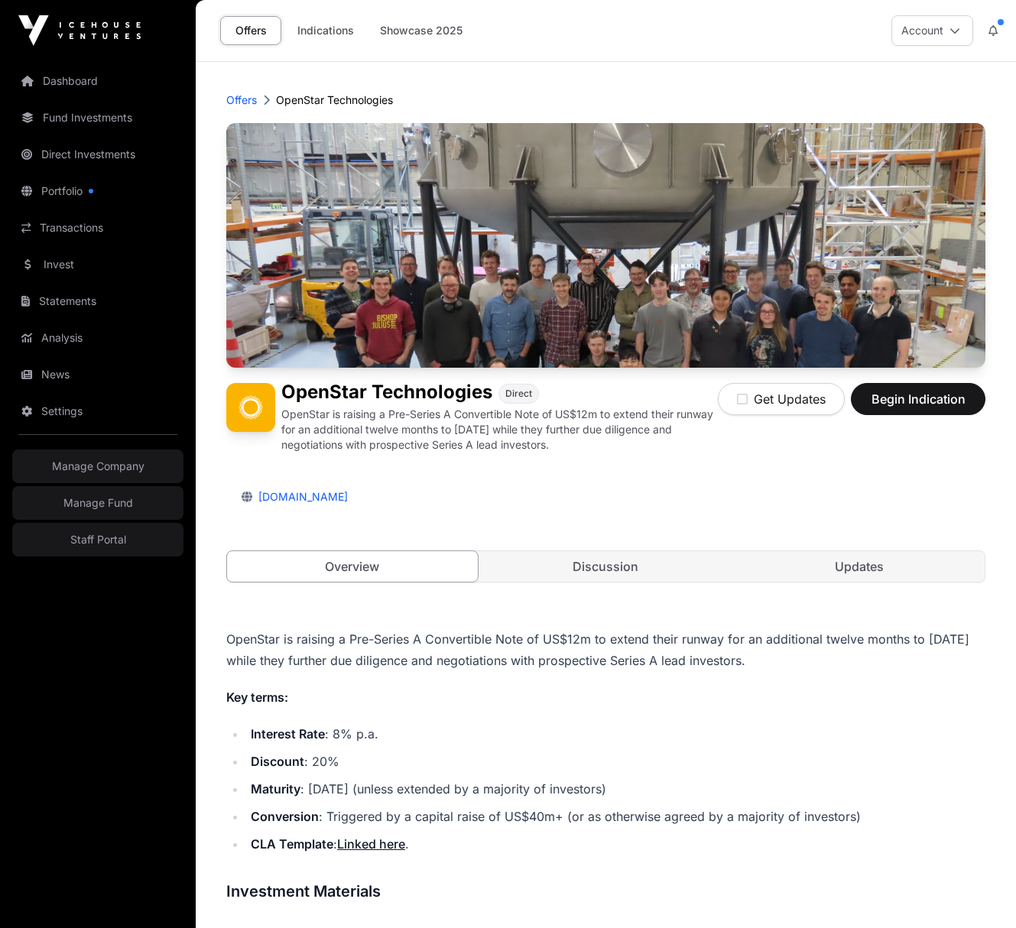  What do you see at coordinates (326, 31) in the screenshot?
I see `a: Indications` at bounding box center [326, 31].